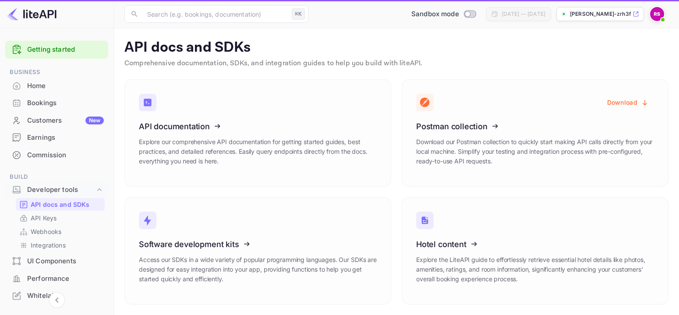 The height and width of the screenshot is (315, 679). I want to click on a: Home, so click(57, 85).